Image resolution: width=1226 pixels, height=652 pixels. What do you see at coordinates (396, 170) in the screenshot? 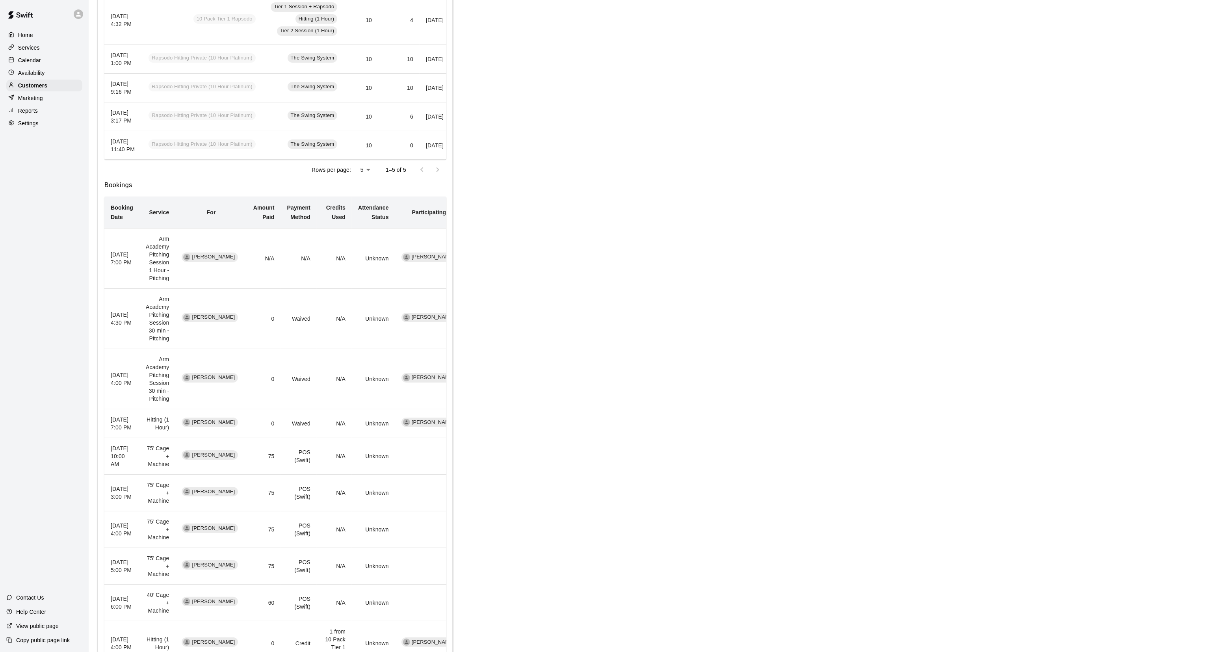
I see `p: 1–5 of 5` at bounding box center [396, 170].